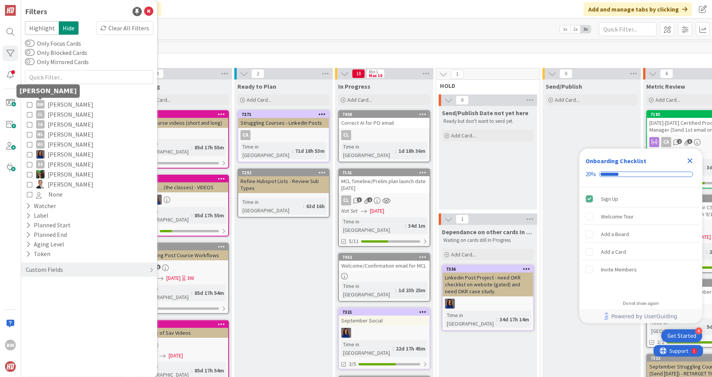 This screenshot has width=712, height=377. Describe the element at coordinates (641, 217) in the screenshot. I see `div: Welcome Tour is incomplete.` at that location.